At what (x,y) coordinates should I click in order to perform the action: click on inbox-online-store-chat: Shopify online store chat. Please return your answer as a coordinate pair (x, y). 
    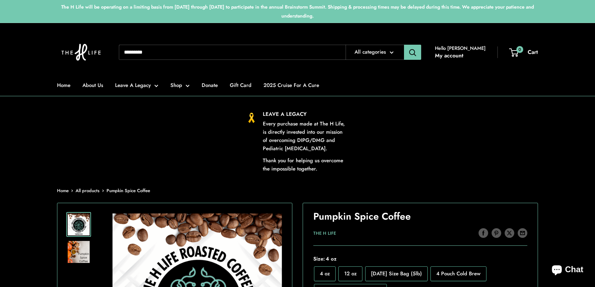
    Looking at the image, I should click on (567, 270).